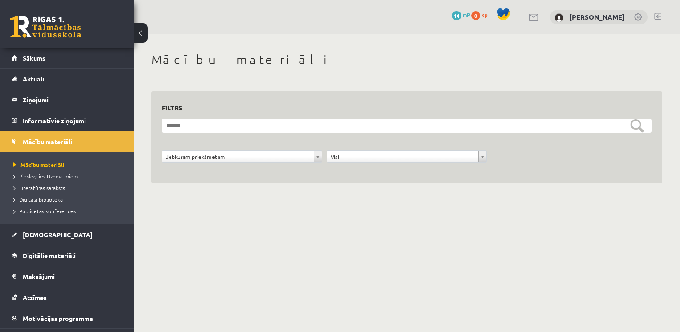  What do you see at coordinates (67, 276) in the screenshot?
I see `a: Maksājumi` at bounding box center [67, 276].